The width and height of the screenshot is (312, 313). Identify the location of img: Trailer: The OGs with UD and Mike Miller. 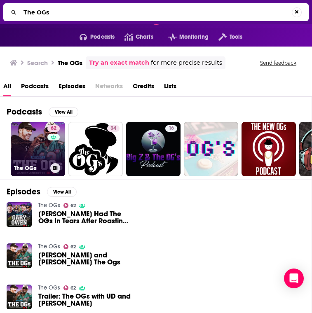
(19, 297).